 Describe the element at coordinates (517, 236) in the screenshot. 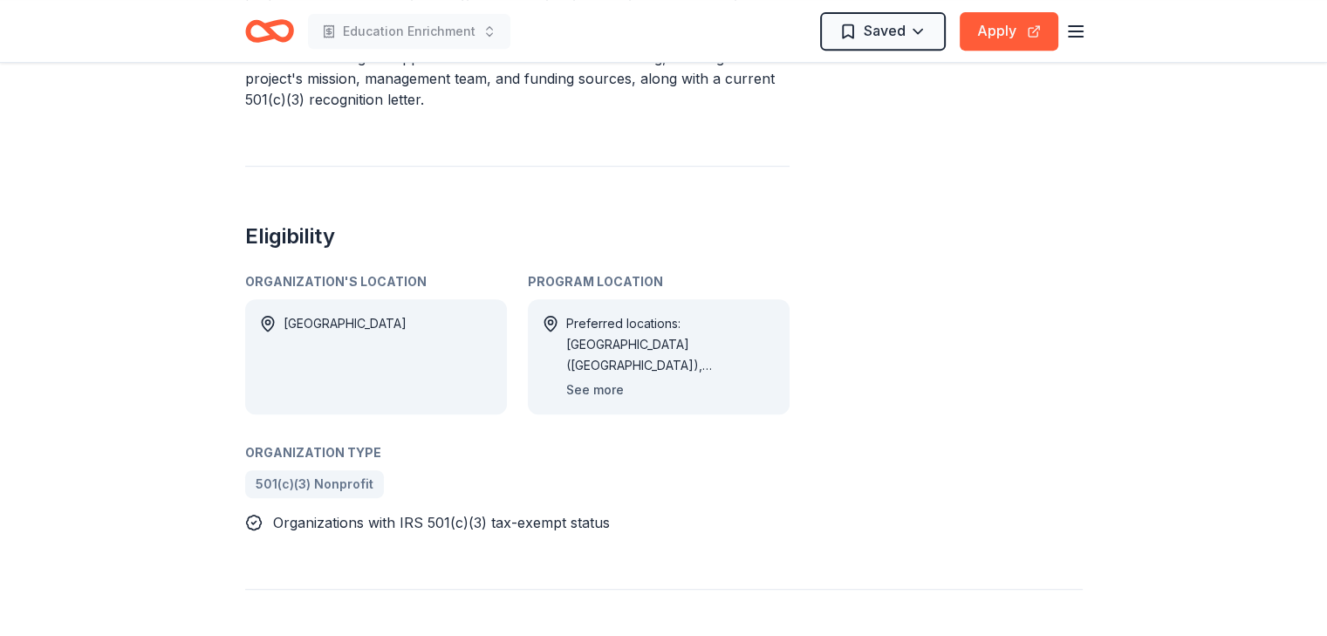

I see `h2: Eligibility` at that location.